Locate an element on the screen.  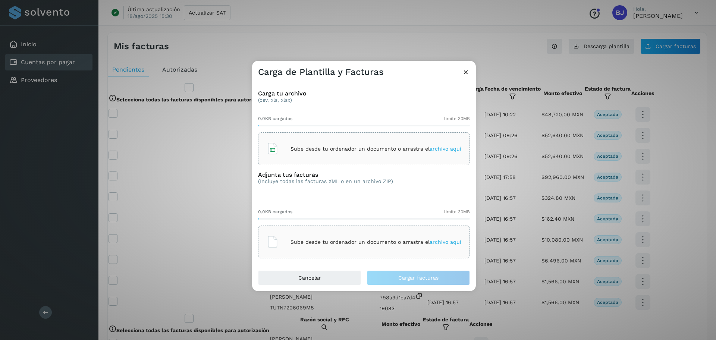
h3: Adjunta tus facturas is located at coordinates (325, 174).